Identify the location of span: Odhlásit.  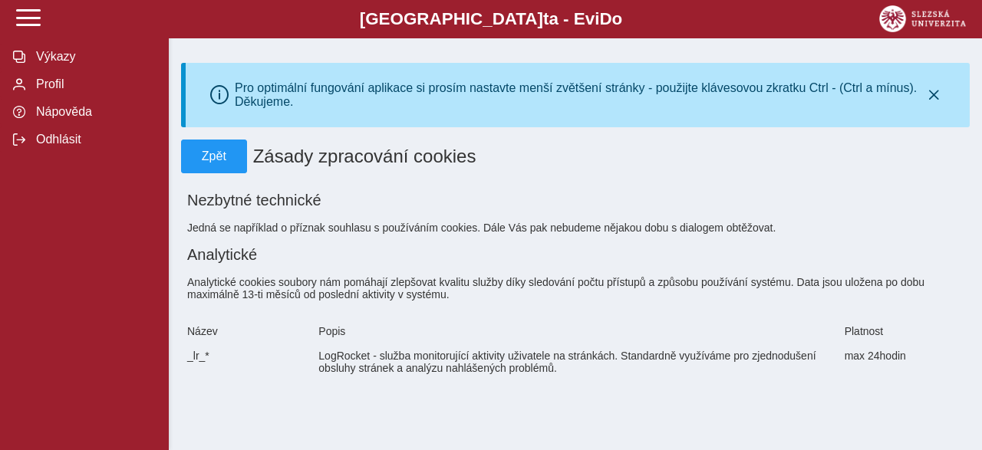
(94, 140).